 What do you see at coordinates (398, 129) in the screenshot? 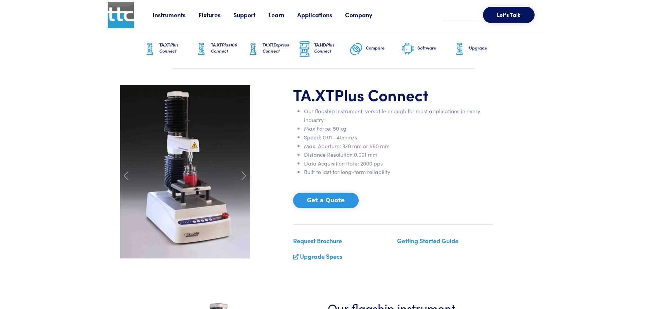
I see `li: Max Force: 50 kg` at bounding box center [398, 129].